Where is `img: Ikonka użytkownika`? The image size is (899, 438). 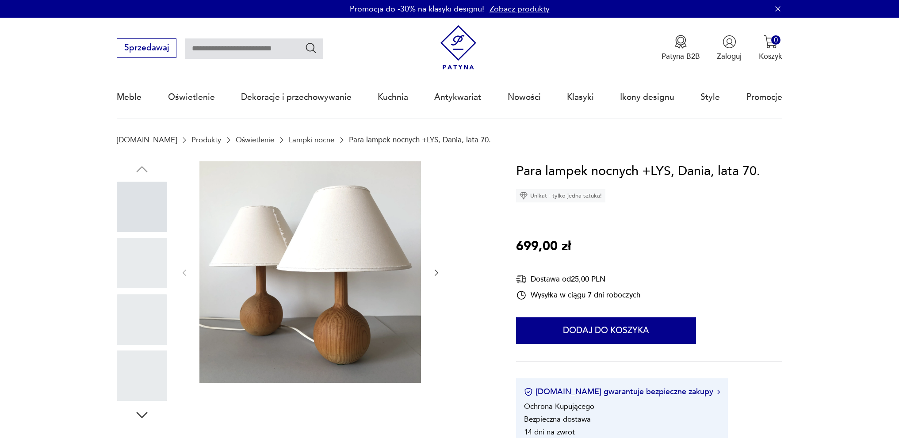
img: Ikonka użytkownika is located at coordinates (729, 42).